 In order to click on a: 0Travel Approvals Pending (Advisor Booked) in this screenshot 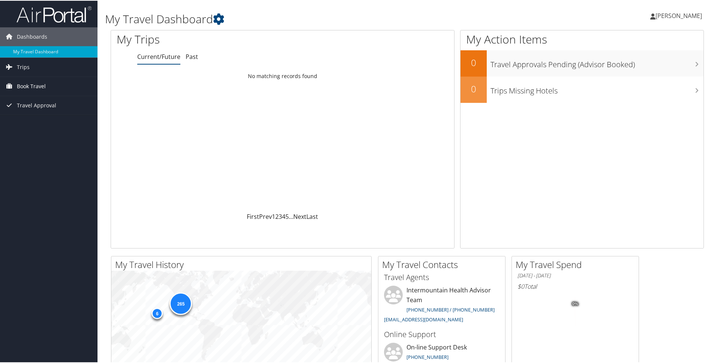, I will do `click(582, 63)`.